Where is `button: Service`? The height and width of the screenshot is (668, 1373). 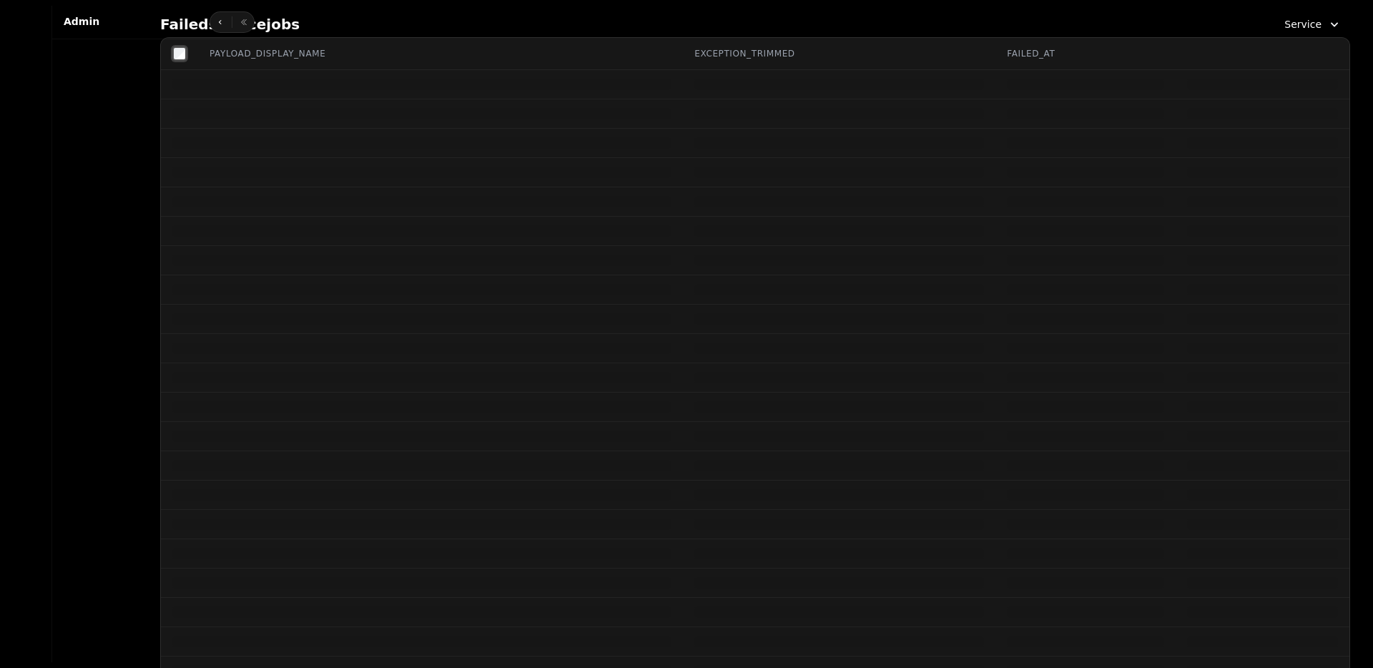 button: Service is located at coordinates (1312, 24).